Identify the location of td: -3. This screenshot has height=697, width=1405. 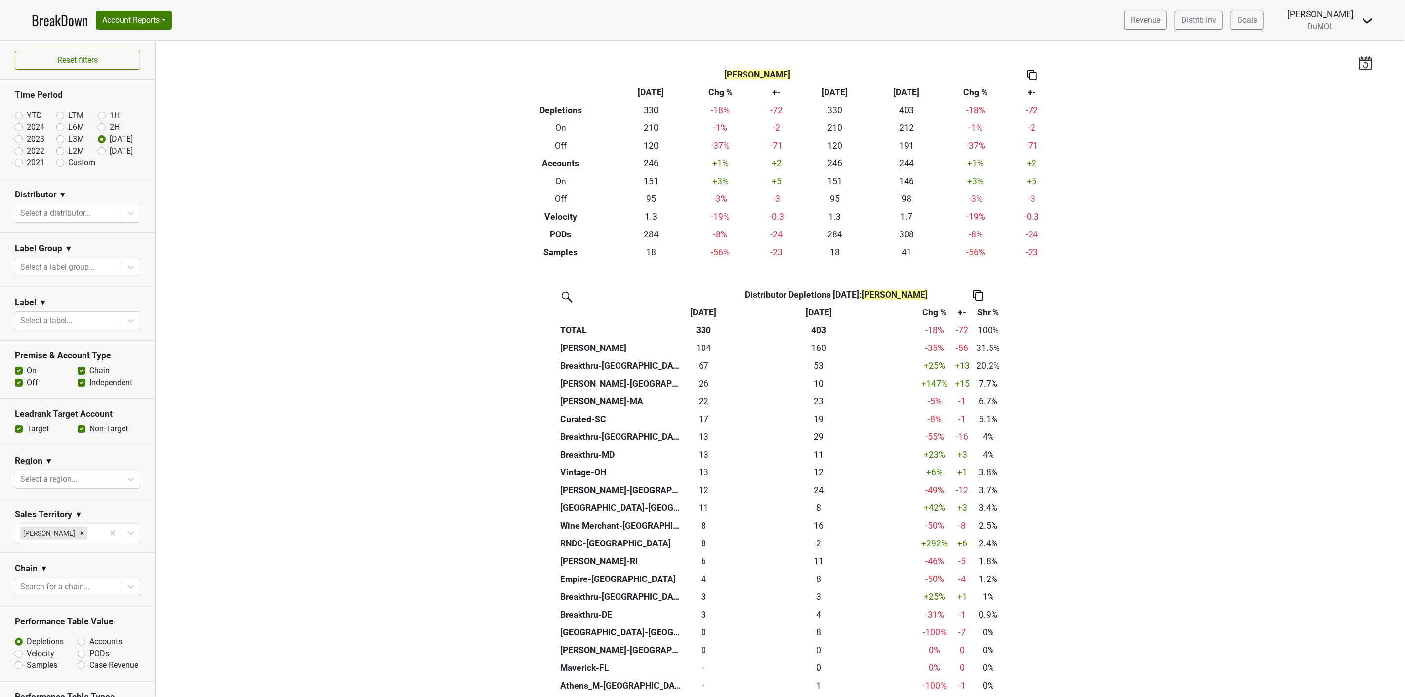
(776, 199).